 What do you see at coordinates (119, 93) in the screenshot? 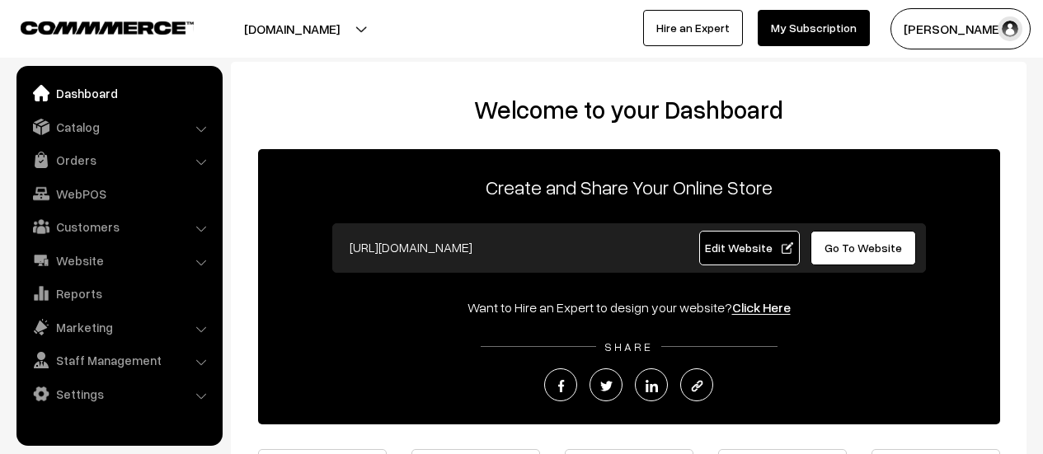
I see `a: Dashboard` at bounding box center [119, 93].